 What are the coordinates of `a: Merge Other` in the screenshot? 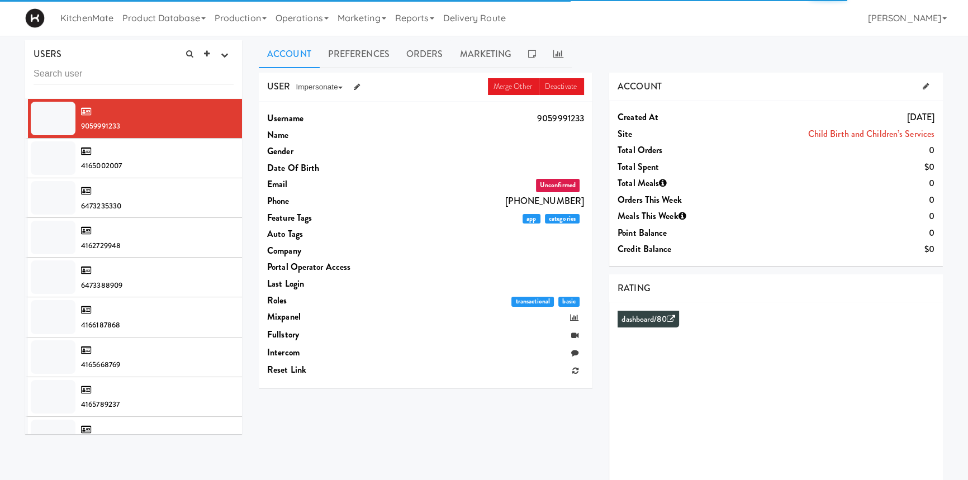 It's located at (513, 87).